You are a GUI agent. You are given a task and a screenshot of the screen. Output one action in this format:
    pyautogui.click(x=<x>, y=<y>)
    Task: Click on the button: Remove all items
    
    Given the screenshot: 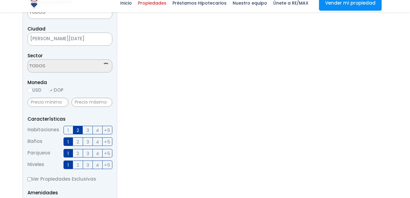 What is the action you would take?
    pyautogui.click(x=101, y=39)
    